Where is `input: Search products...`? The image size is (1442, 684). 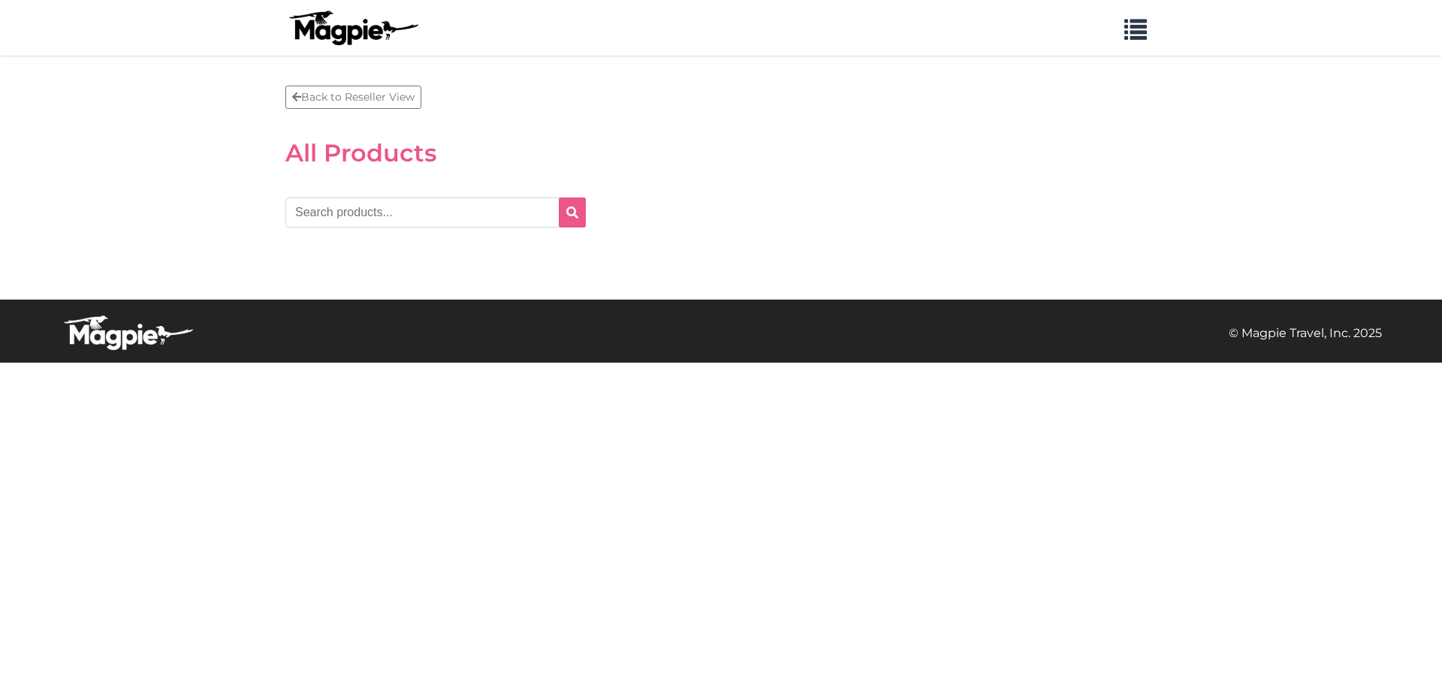
input: Search products... is located at coordinates (436, 212).